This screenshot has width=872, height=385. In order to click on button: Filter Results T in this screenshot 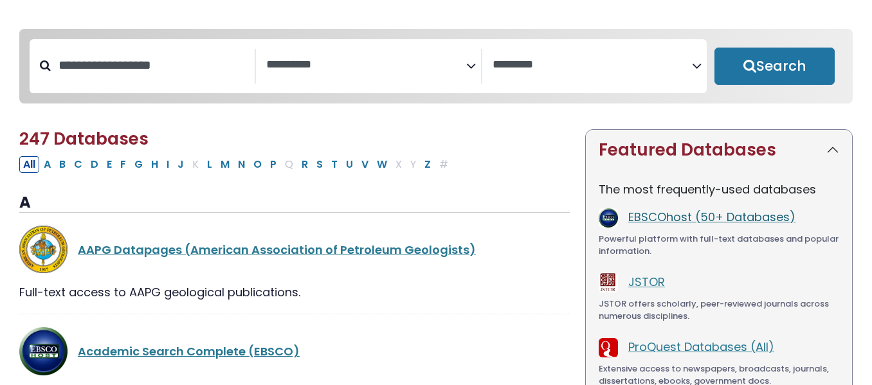, I will do `click(334, 165)`.